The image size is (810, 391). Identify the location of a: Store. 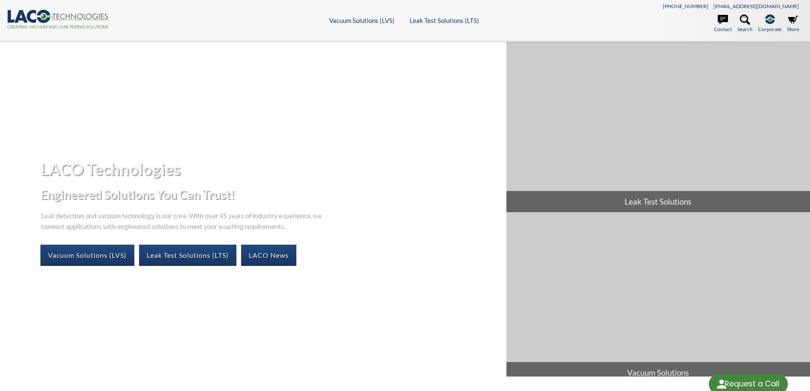
(793, 24).